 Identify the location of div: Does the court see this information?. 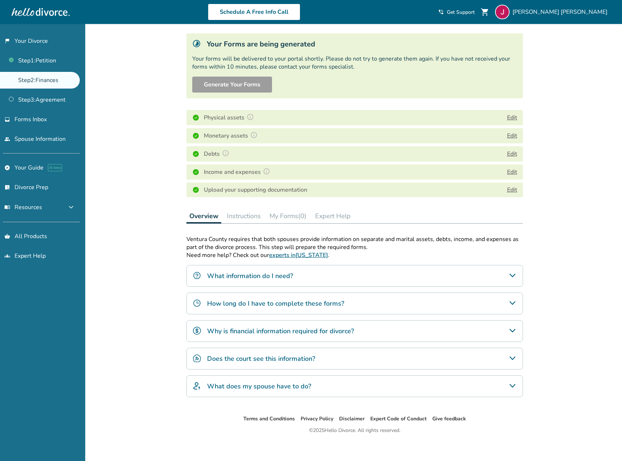
(355, 359).